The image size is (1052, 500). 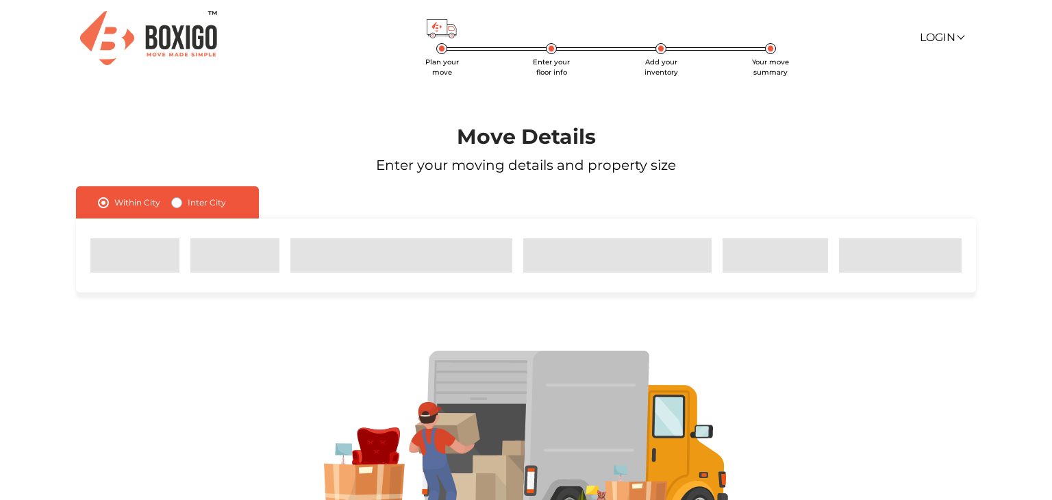 What do you see at coordinates (525, 165) in the screenshot?
I see `p: Enter your moving details and property size` at bounding box center [525, 165].